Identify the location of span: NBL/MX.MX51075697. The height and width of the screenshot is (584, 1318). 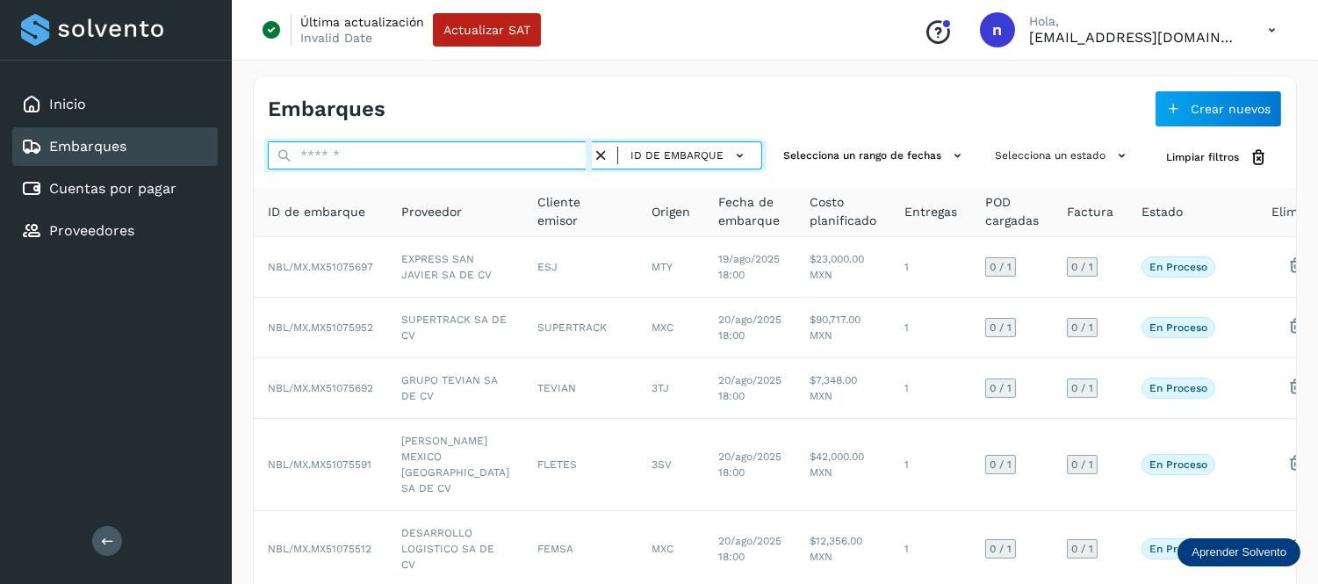
(321, 267).